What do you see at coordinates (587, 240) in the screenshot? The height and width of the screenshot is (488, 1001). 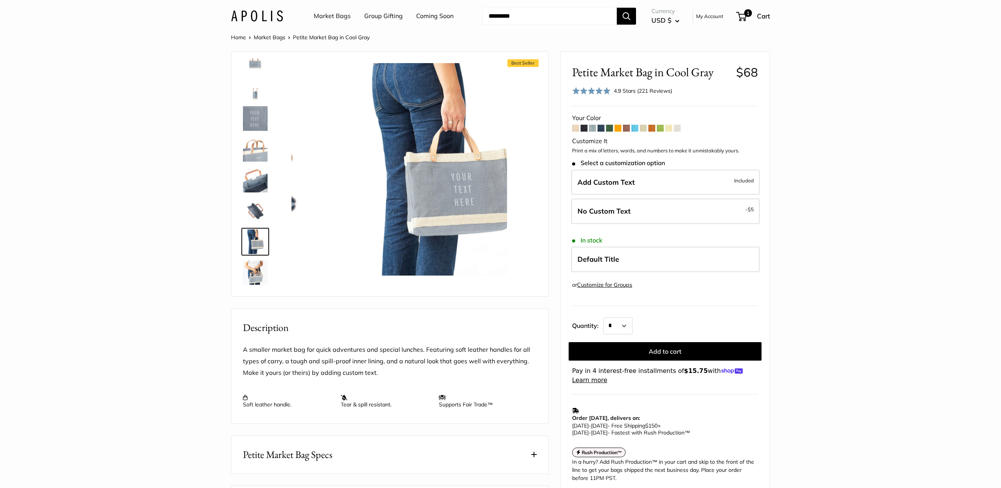 I see `span: In stock` at bounding box center [587, 240].